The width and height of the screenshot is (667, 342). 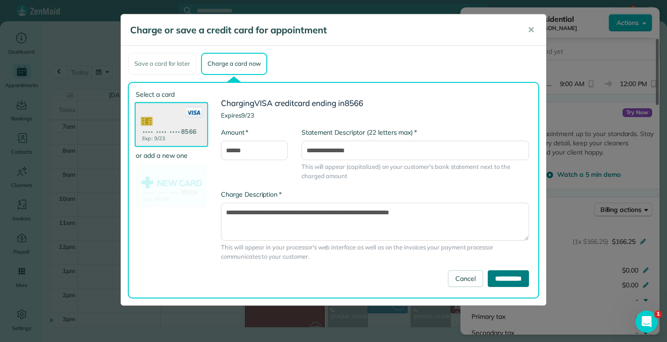 I want to click on a: Cancel, so click(x=465, y=279).